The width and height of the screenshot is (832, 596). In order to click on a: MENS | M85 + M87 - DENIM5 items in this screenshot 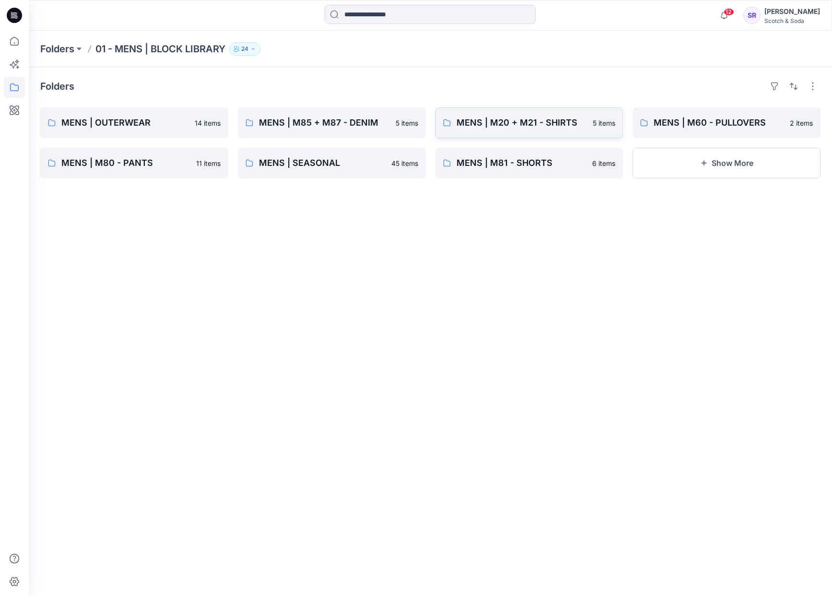, I will do `click(332, 123)`.